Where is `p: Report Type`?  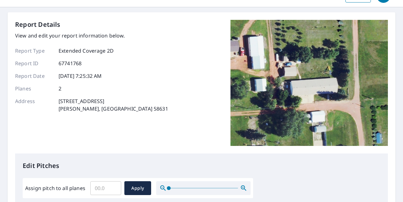 p: Report Type is located at coordinates (34, 51).